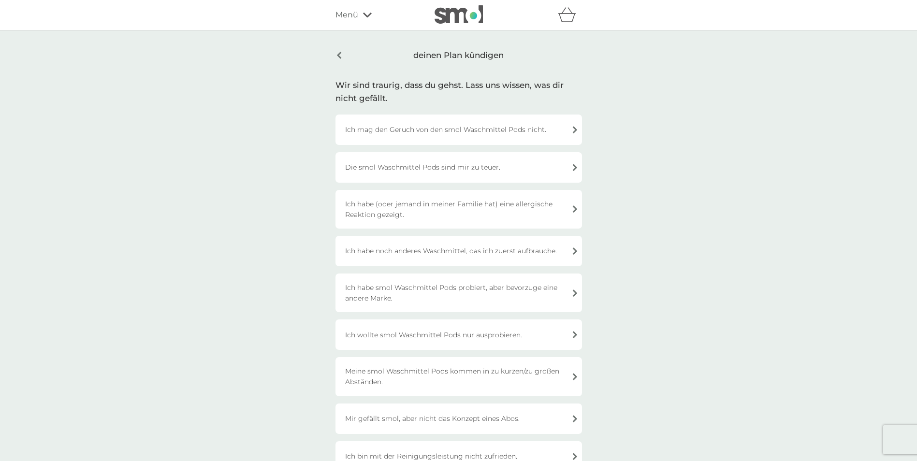  What do you see at coordinates (459, 92) in the screenshot?
I see `div: Wir sind traurig, dass du gehst. Lass uns wissen, was dir nicht gefällt.` at bounding box center [459, 92].